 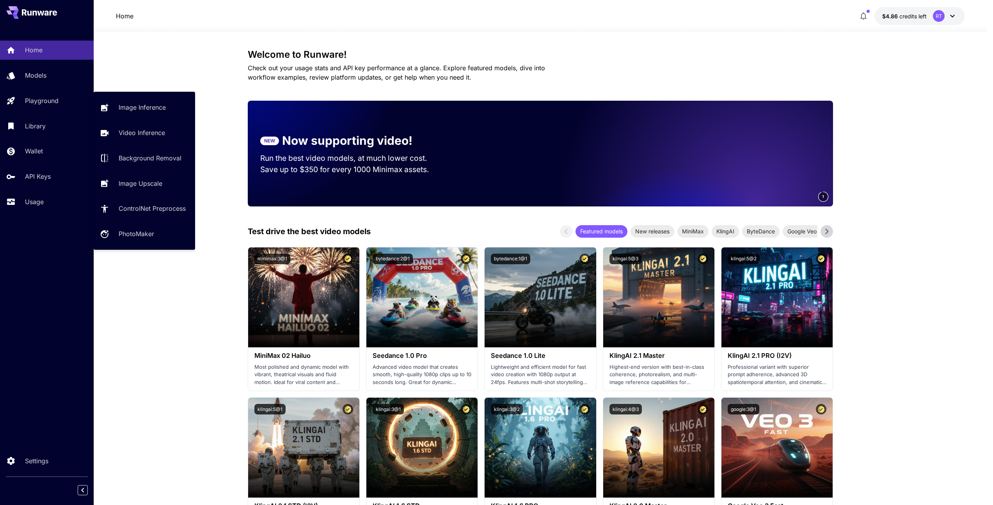 What do you see at coordinates (540, 375) in the screenshot?
I see `p: Lightweight and efficient model for fast video creation with 1080p output at 24fps. Features mult...` at bounding box center [540, 375].